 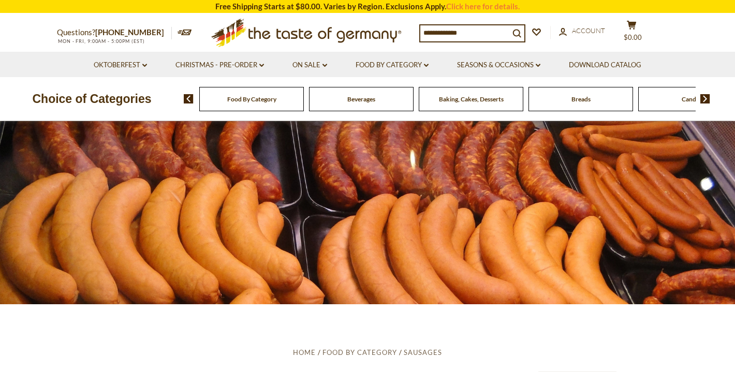 What do you see at coordinates (471, 99) in the screenshot?
I see `a: Baking, Cakes, Desserts` at bounding box center [471, 99].